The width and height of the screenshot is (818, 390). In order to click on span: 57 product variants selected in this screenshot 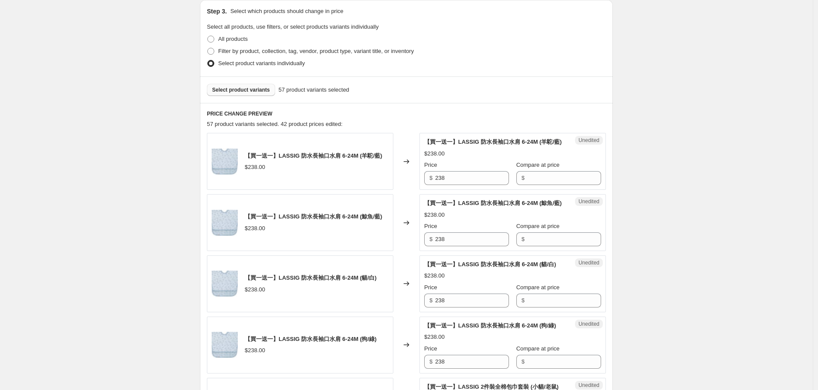, I will do `click(314, 90)`.